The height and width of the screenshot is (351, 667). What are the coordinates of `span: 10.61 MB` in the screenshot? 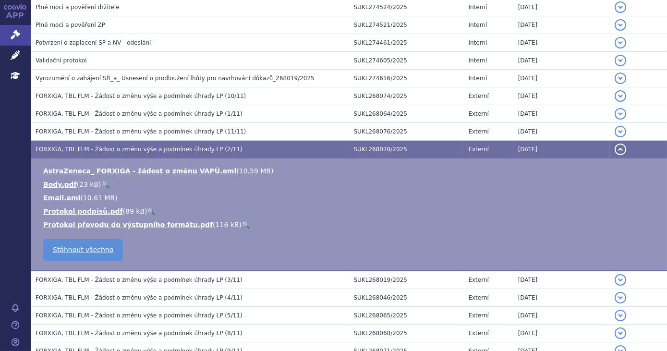 It's located at (99, 198).